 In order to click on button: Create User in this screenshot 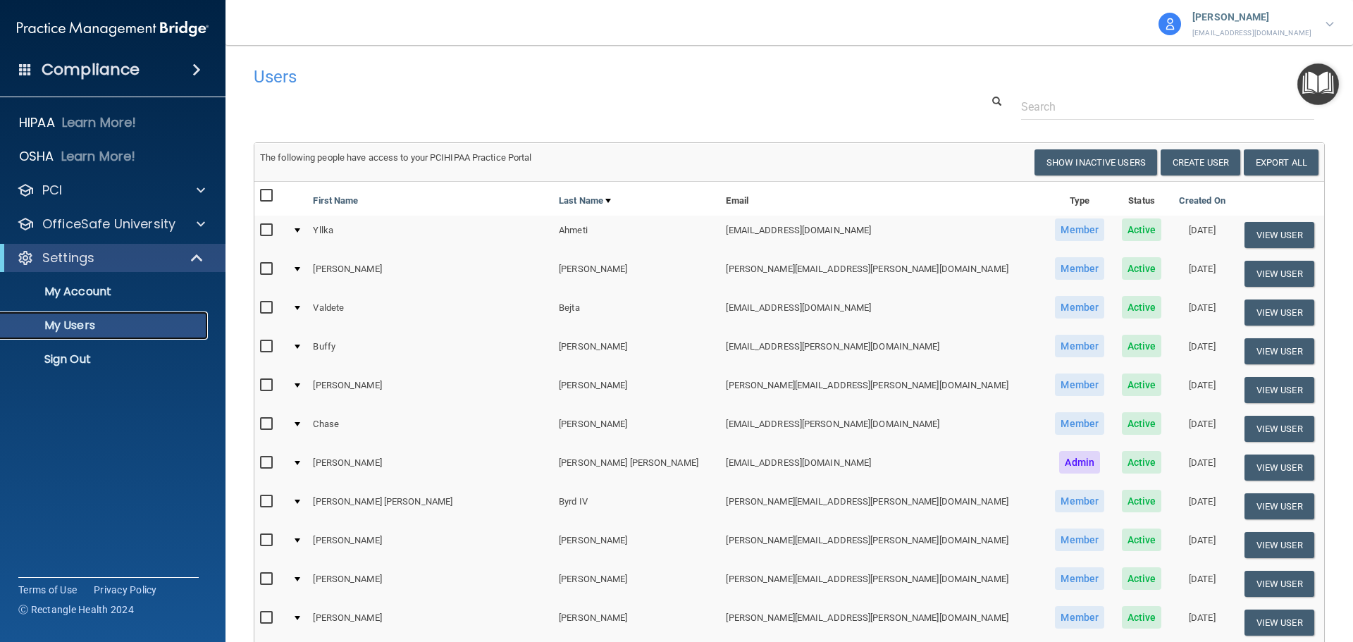, I will do `click(1200, 162)`.